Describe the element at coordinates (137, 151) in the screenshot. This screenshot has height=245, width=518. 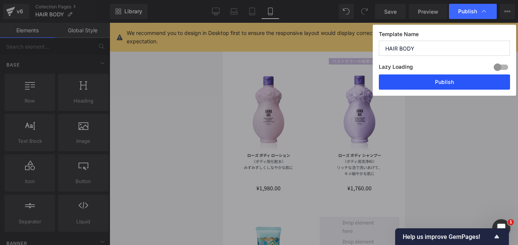
I see `p: キメ細やかな肌に` at that location.